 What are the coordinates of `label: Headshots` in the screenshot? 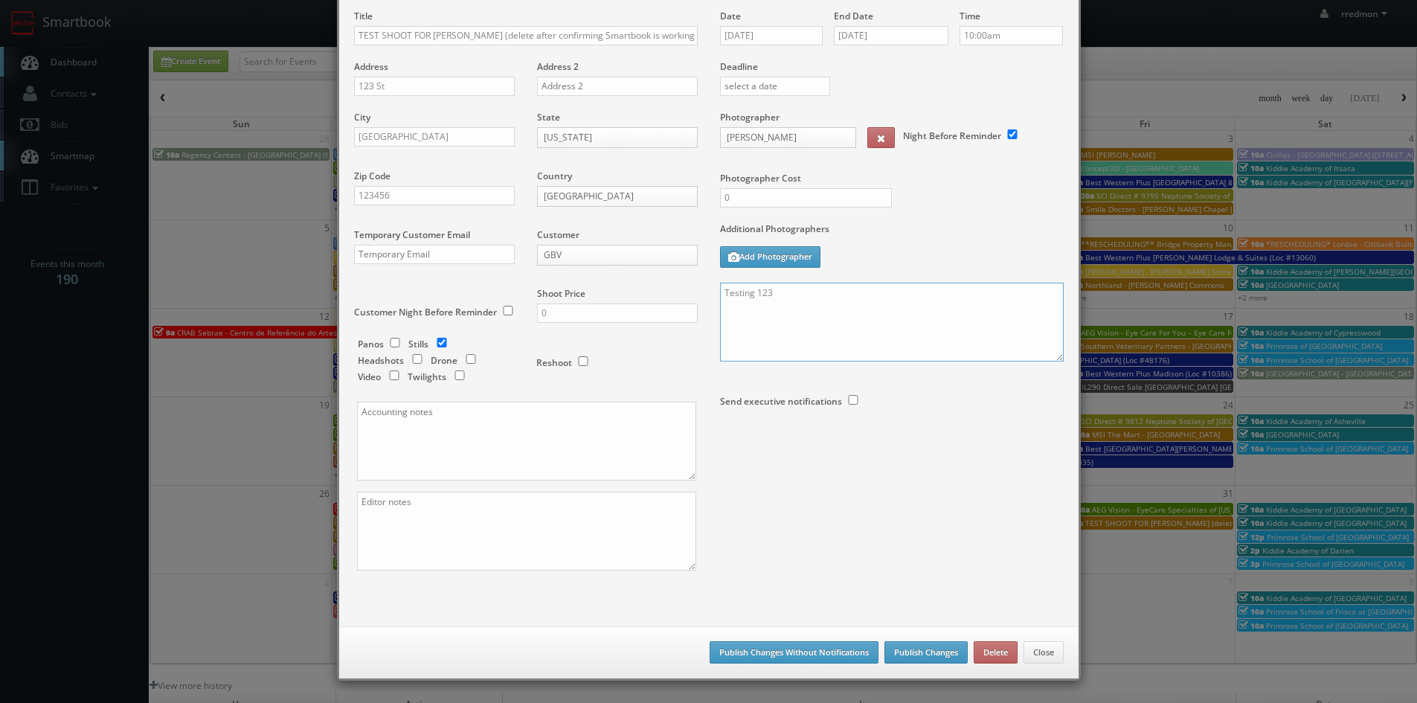 It's located at (381, 360).